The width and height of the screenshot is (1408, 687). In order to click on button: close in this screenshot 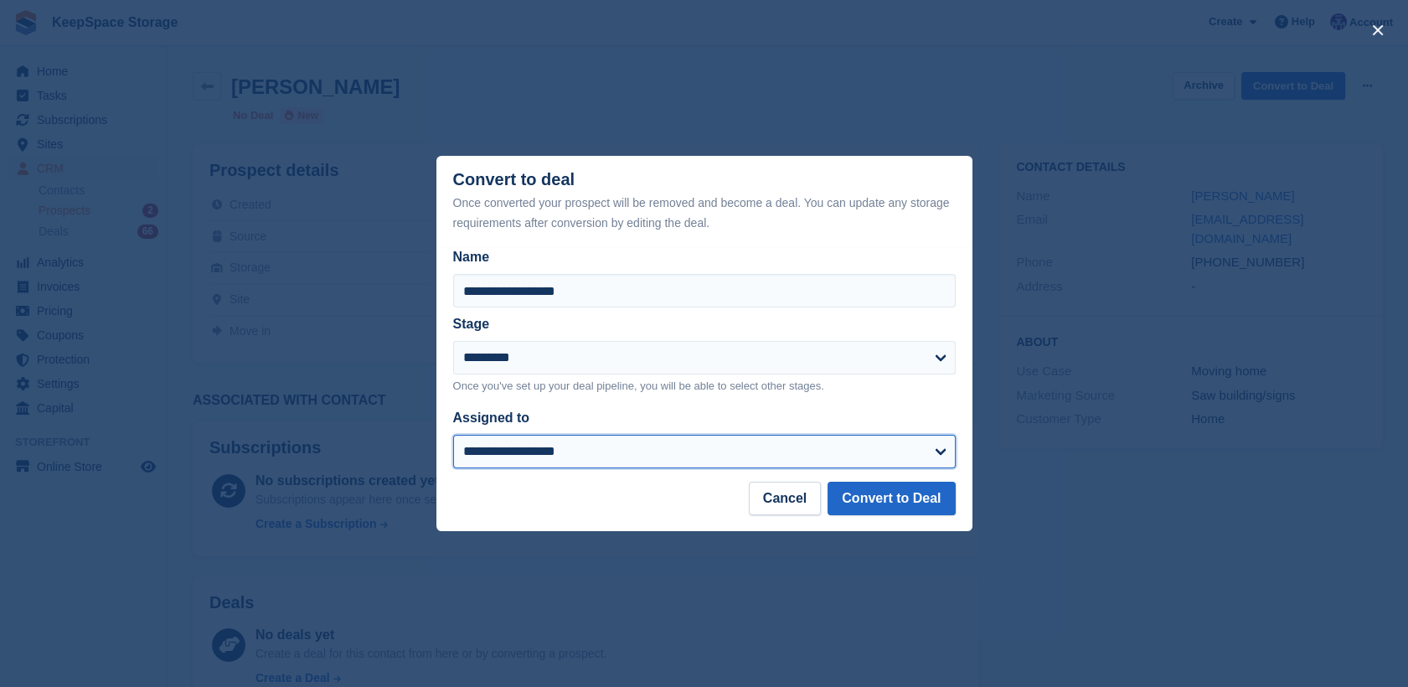, I will do `click(1378, 30)`.